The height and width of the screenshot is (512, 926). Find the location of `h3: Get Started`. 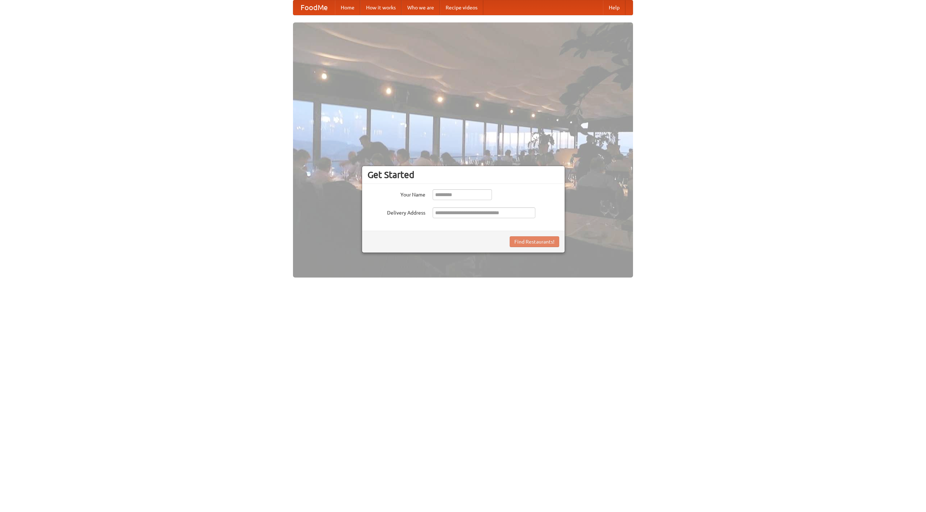

h3: Get Started is located at coordinates (463, 175).